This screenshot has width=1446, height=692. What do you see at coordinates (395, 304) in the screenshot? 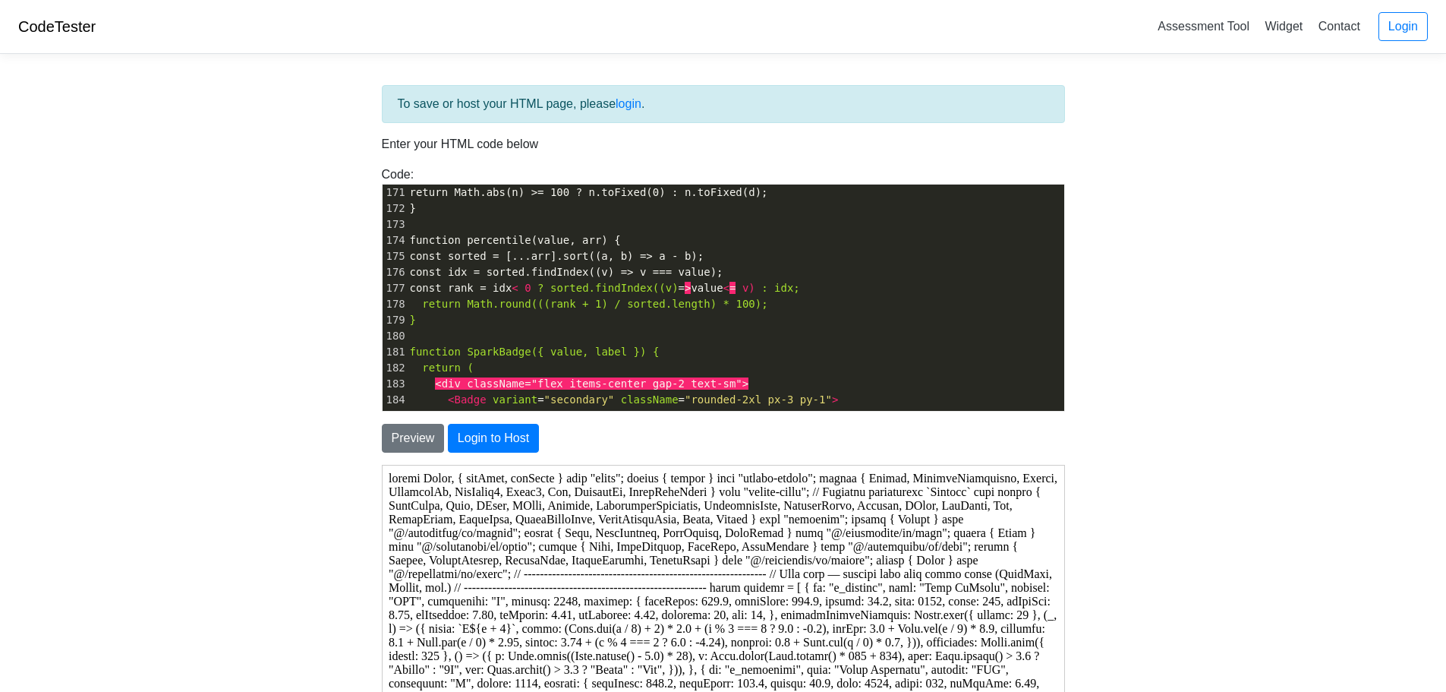
I see `div: 178` at bounding box center [395, 304].